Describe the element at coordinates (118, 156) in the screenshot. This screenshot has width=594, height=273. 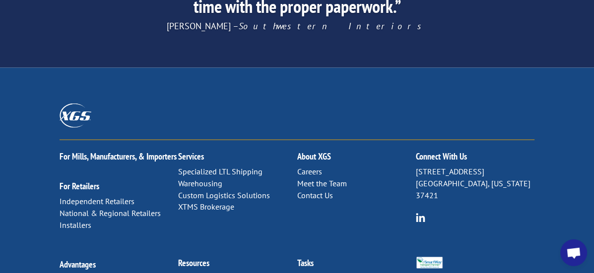
I see `a: For Mills, Manufacturers, & Importers` at that location.